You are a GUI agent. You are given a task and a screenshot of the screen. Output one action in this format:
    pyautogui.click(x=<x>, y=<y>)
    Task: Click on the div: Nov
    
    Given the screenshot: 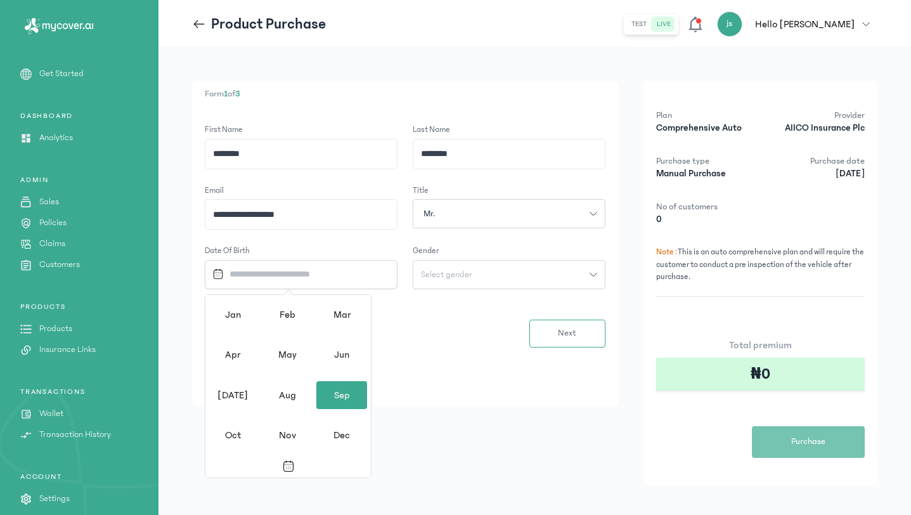 What is the action you would take?
    pyautogui.click(x=287, y=435)
    